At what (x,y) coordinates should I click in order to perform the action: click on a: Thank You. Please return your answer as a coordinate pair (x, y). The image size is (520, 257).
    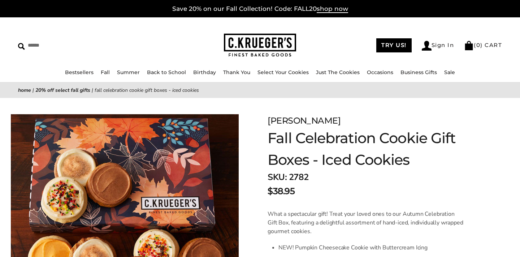
    Looking at the image, I should click on (236, 72).